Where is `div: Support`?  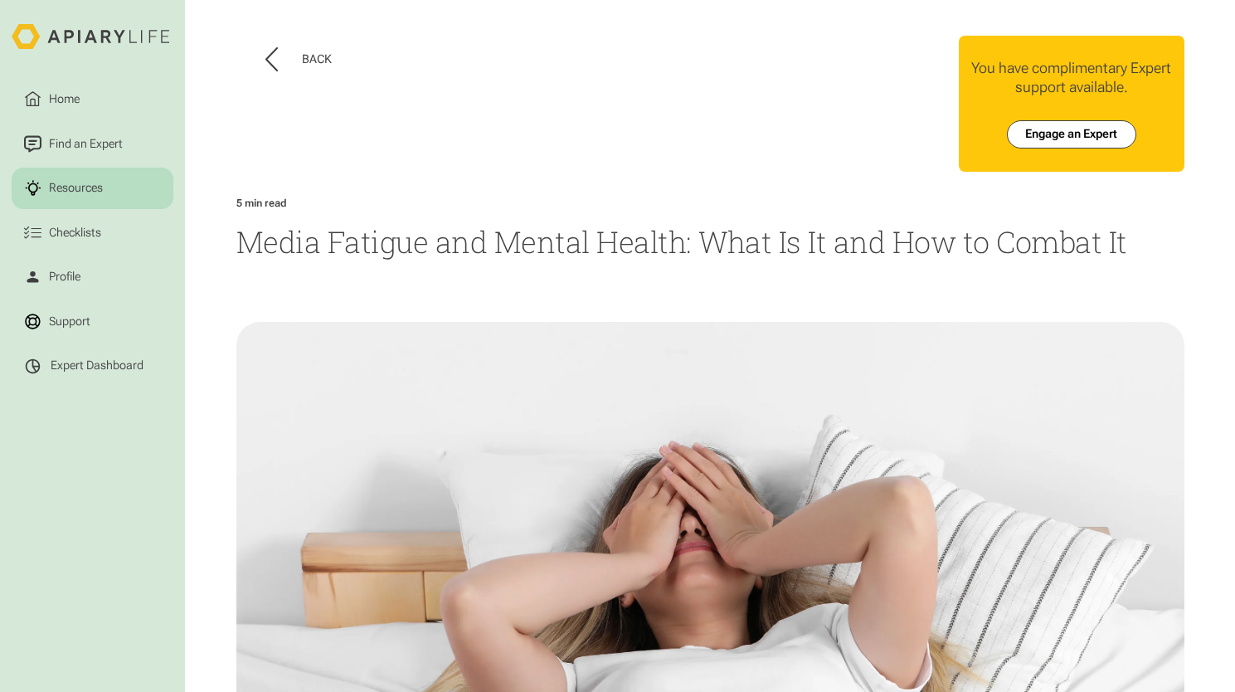 div: Support is located at coordinates (69, 321).